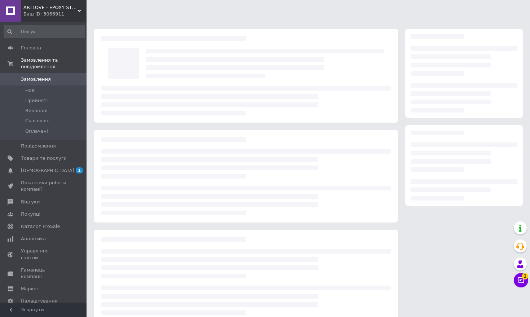 The width and height of the screenshot is (530, 317). Describe the element at coordinates (44, 158) in the screenshot. I see `span: Товари та послуги` at that location.